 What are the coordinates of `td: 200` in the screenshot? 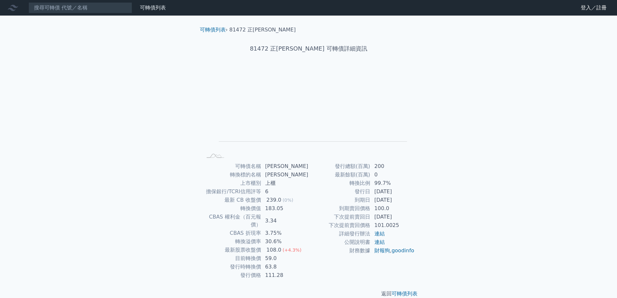 It's located at (393, 166).